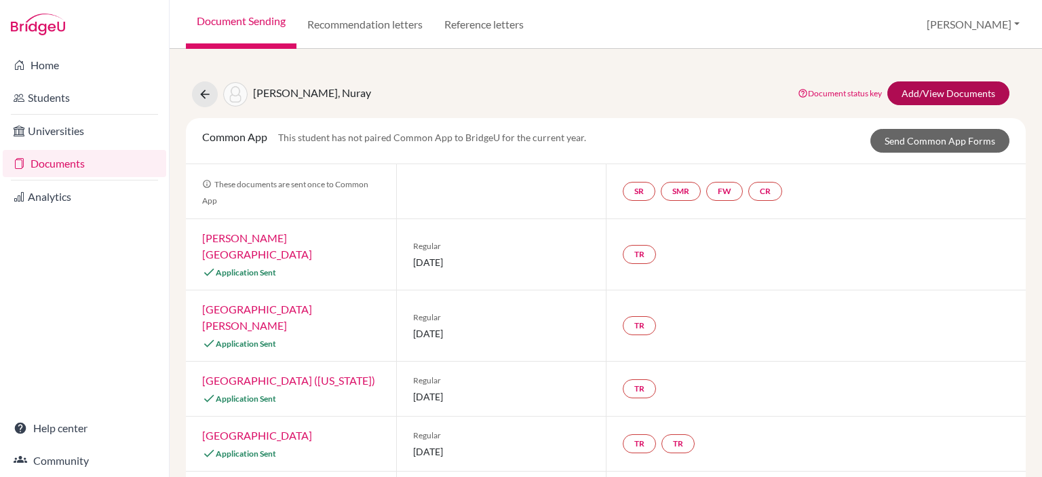 This screenshot has width=1042, height=477. Describe the element at coordinates (84, 65) in the screenshot. I see `a: Home` at that location.